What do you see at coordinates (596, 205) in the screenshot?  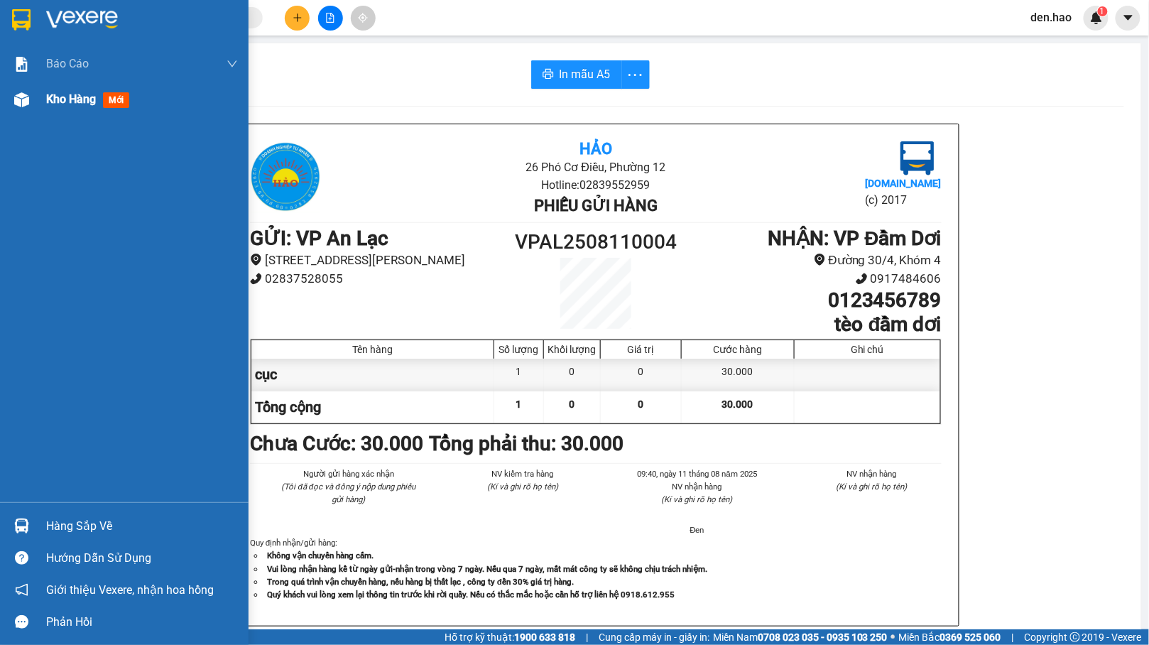 I see `b: Phiếu gửi hàng` at bounding box center [596, 205].